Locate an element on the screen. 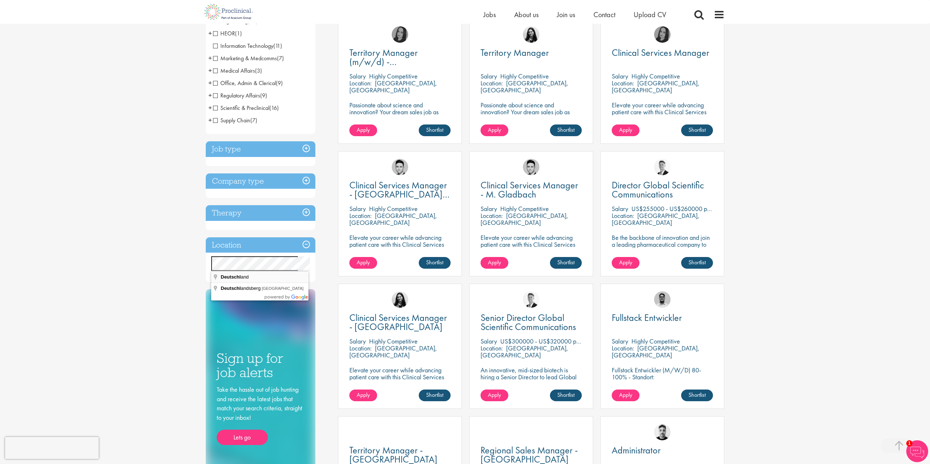 The width and height of the screenshot is (930, 464). span: (9) is located at coordinates (279, 83).